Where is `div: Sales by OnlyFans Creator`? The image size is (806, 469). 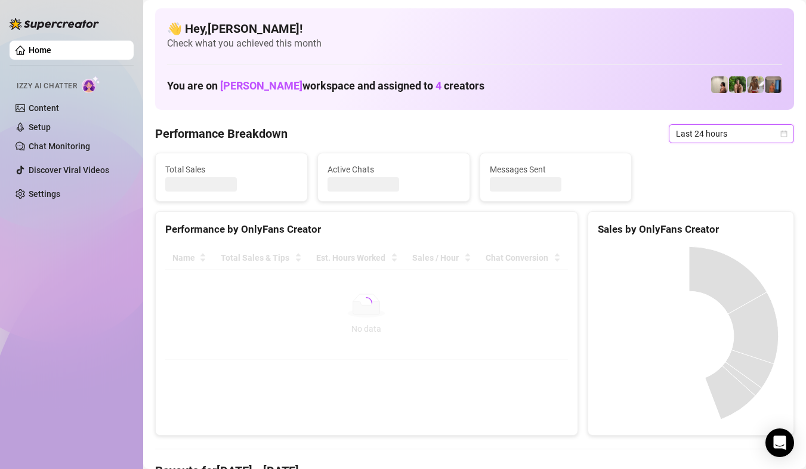
div: Sales by OnlyFans Creator is located at coordinates (691, 229).